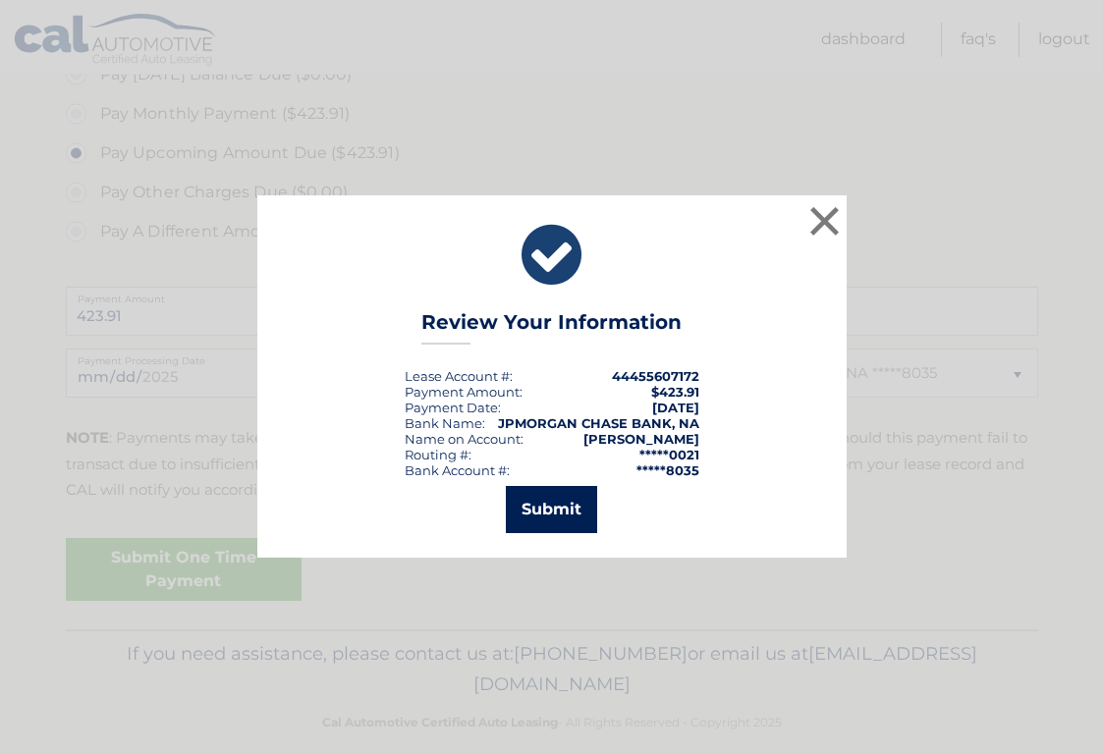  I want to click on div: Name on Account:, so click(464, 439).